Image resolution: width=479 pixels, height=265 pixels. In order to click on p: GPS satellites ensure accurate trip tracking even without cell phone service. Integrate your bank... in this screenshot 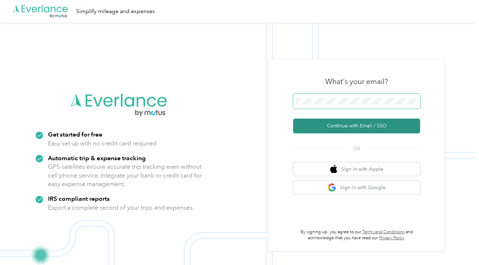, I will do `click(125, 175)`.